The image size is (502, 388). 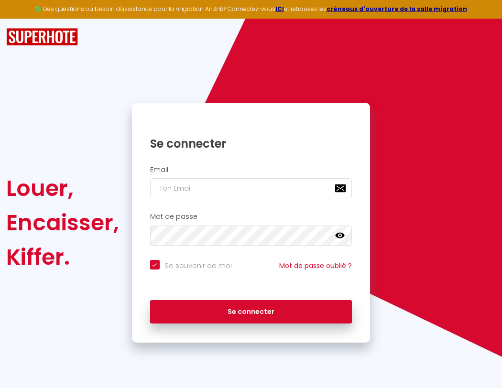 What do you see at coordinates (63, 223) in the screenshot?
I see `div: Encaisser,` at bounding box center [63, 223].